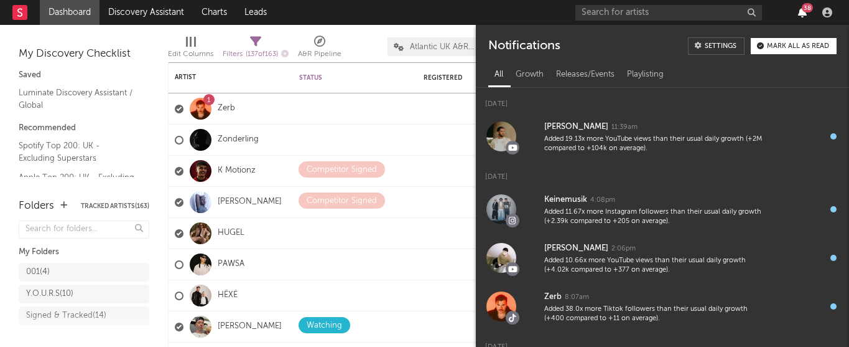 This screenshot has width=849, height=347. What do you see at coordinates (84, 229) in the screenshot?
I see `input: Search for folders...` at bounding box center [84, 229].